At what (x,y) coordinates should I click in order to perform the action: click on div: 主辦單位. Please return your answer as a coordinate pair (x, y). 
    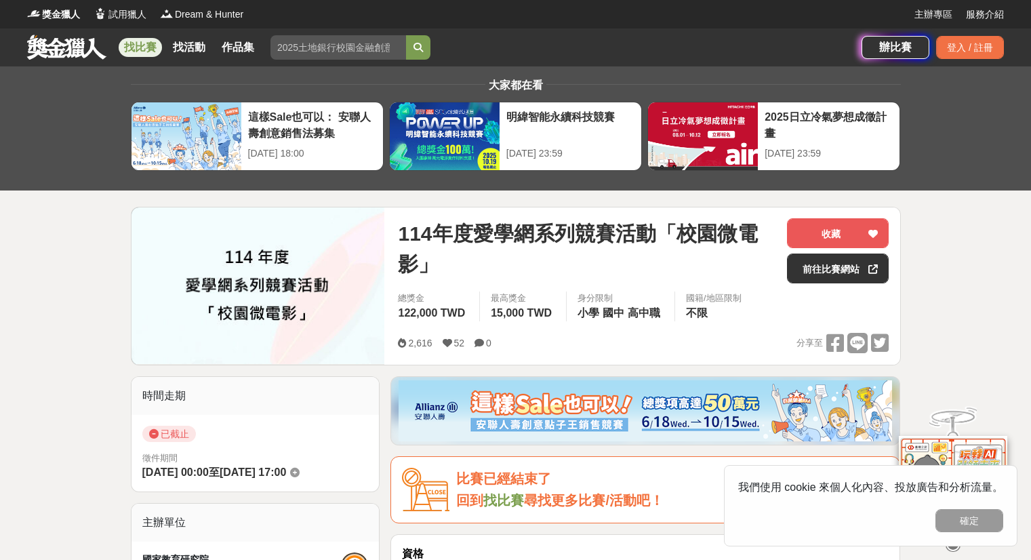
    Looking at the image, I should click on (256, 523).